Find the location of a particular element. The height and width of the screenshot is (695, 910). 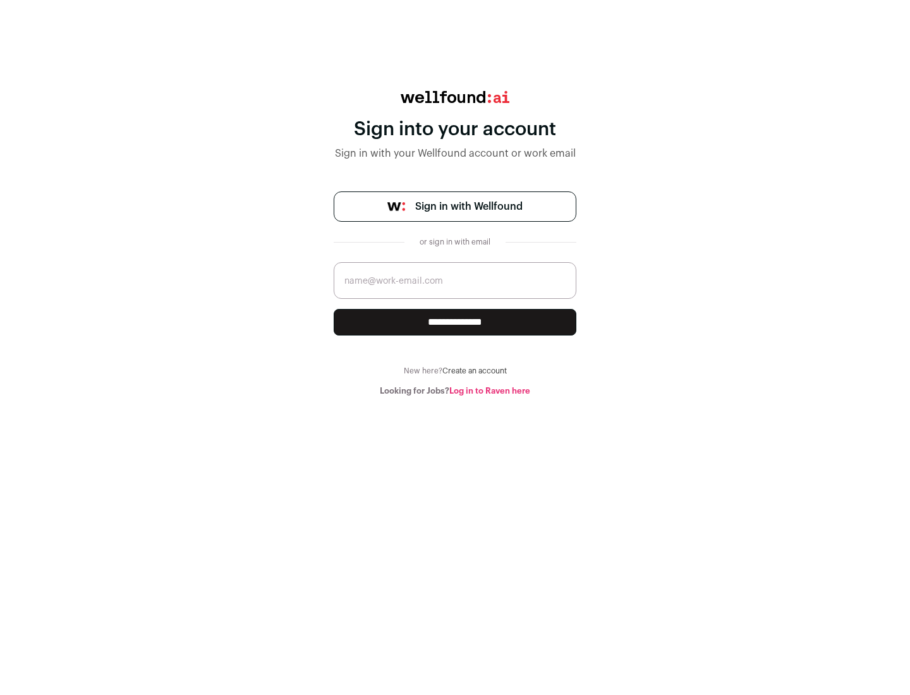

div: Sign into your account is located at coordinates (455, 130).